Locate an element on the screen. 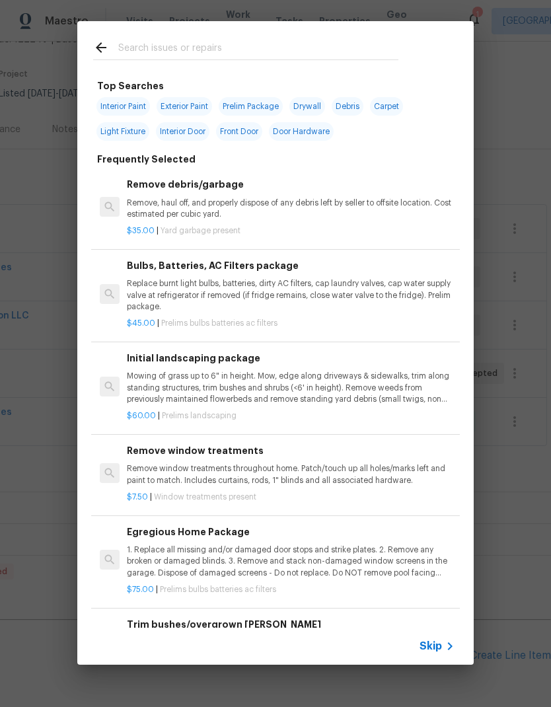 The width and height of the screenshot is (551, 707). span: Debris is located at coordinates (347, 106).